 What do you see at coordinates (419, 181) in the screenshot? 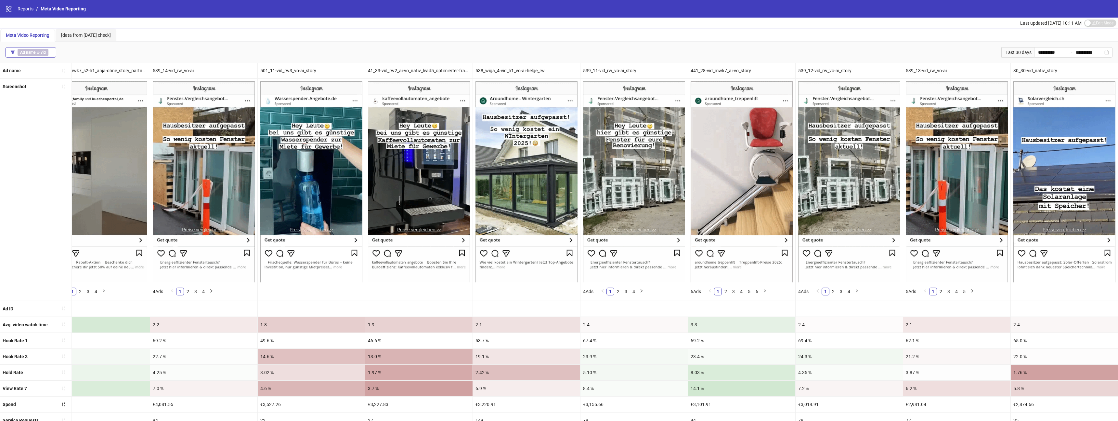
I see `img: Screenshot 120231289076670498` at bounding box center [419, 181].